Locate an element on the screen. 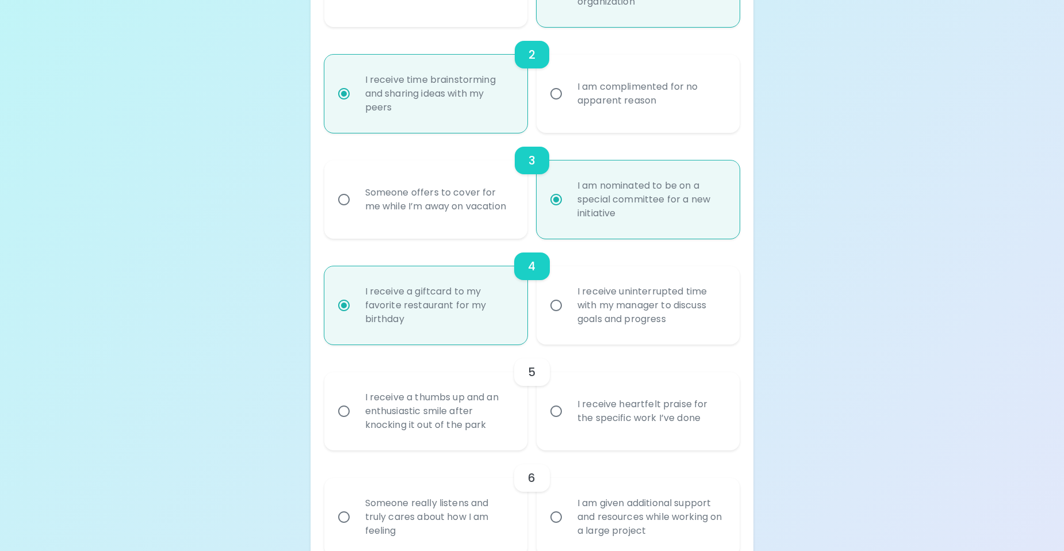 This screenshot has width=1064, height=551. h6: 5 is located at coordinates (532, 372).